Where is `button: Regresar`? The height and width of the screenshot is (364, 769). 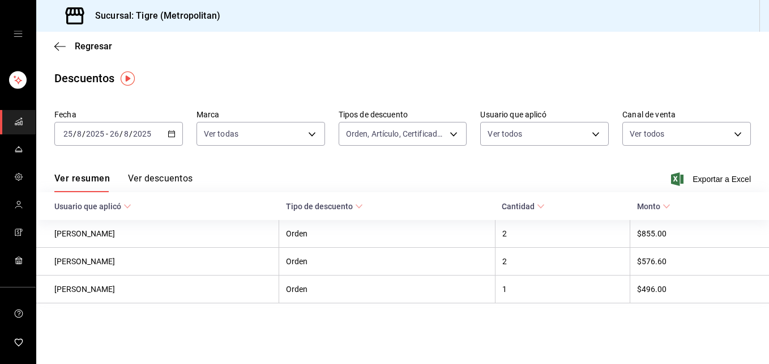
button: Regresar is located at coordinates (83, 46).